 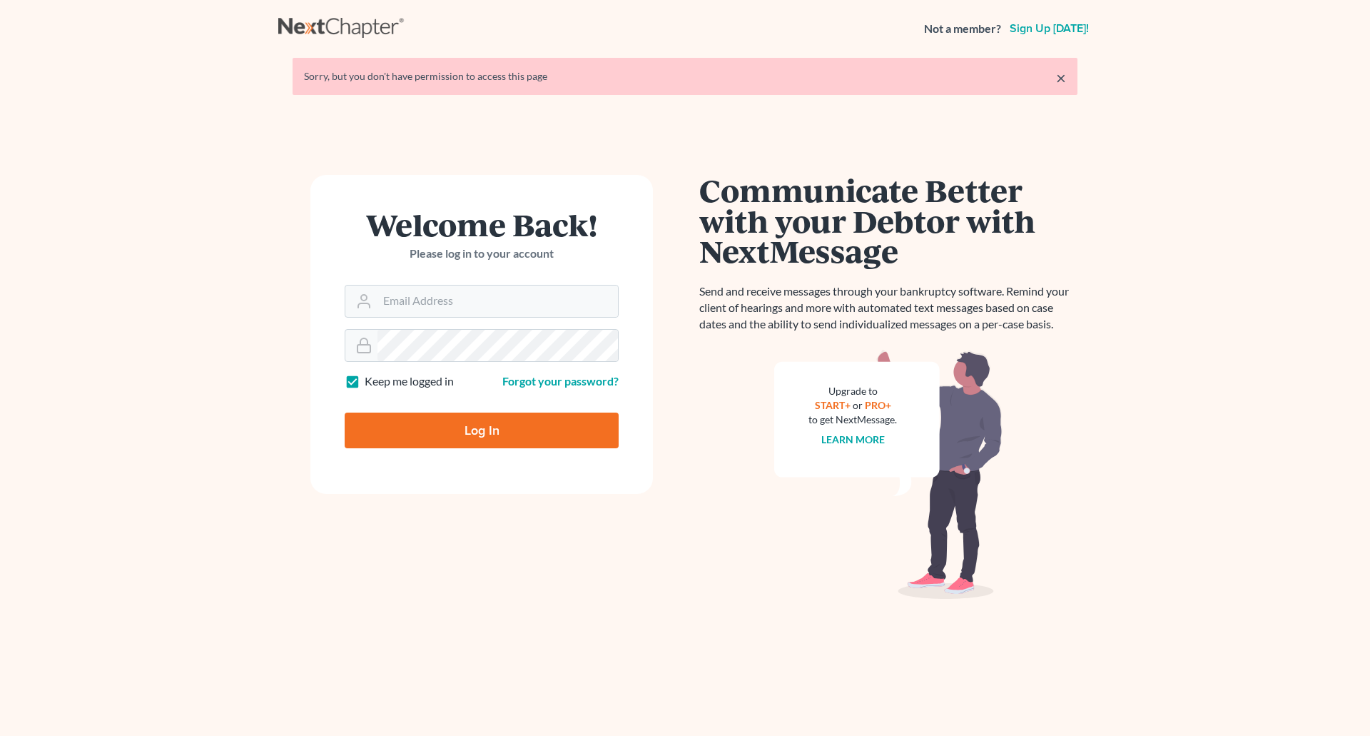 I want to click on span: or, so click(x=858, y=405).